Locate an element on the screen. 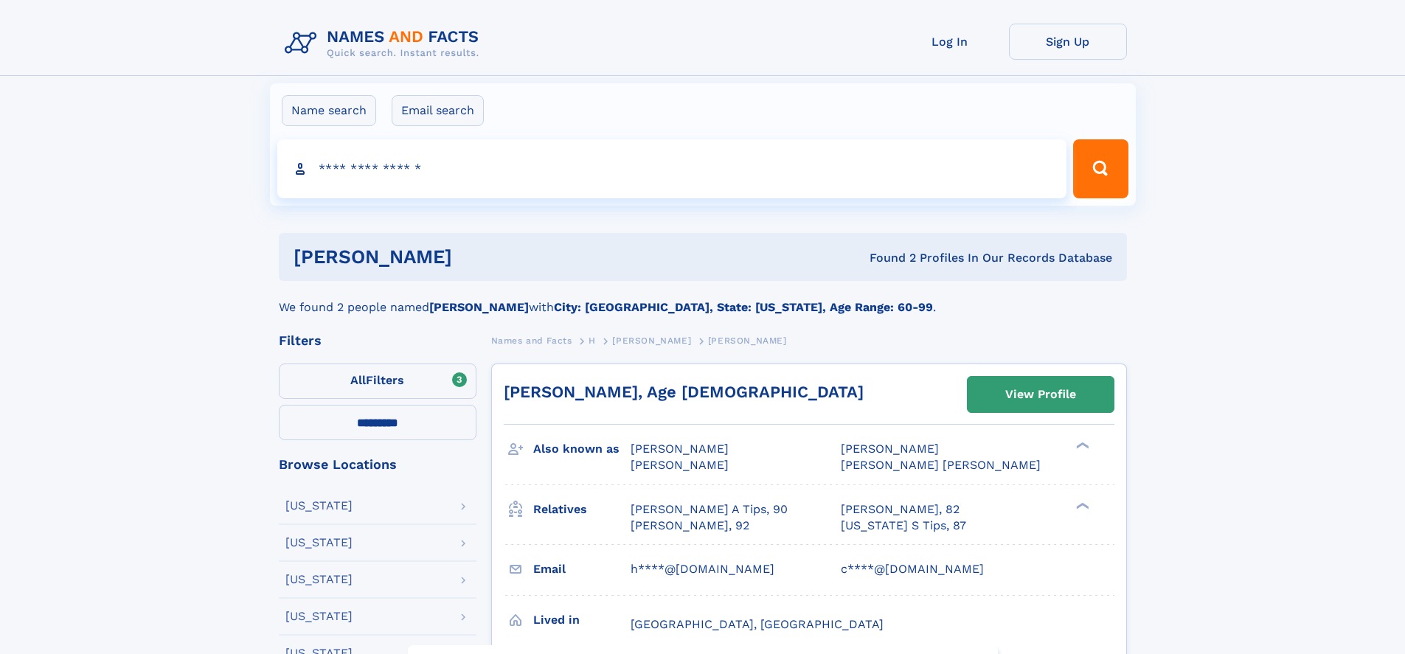 This screenshot has height=654, width=1405. label: Filters is located at coordinates (378, 381).